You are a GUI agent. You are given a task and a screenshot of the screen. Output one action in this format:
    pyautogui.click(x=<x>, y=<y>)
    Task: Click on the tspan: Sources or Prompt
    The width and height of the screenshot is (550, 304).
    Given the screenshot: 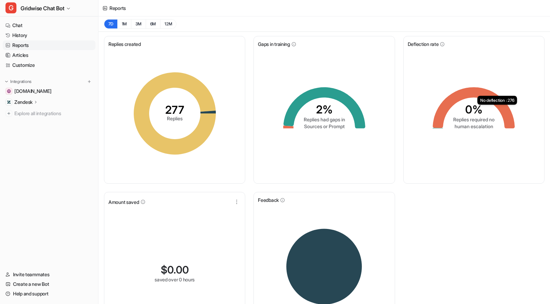 What is the action you would take?
    pyautogui.click(x=324, y=126)
    